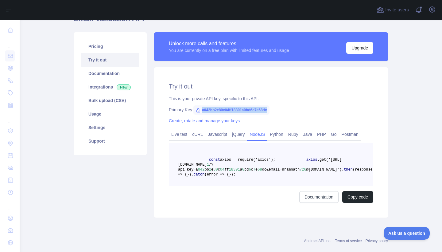 This screenshot has width=442, height=252. Describe the element at coordinates (334, 134) in the screenshot. I see `a: Go` at that location.